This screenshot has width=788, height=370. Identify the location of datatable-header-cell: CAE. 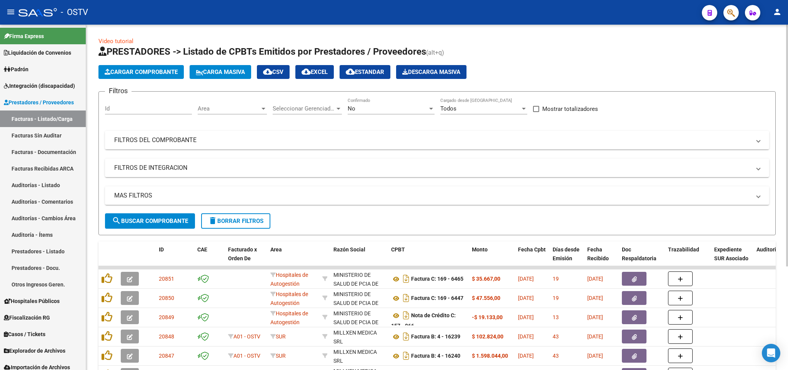
(210, 258).